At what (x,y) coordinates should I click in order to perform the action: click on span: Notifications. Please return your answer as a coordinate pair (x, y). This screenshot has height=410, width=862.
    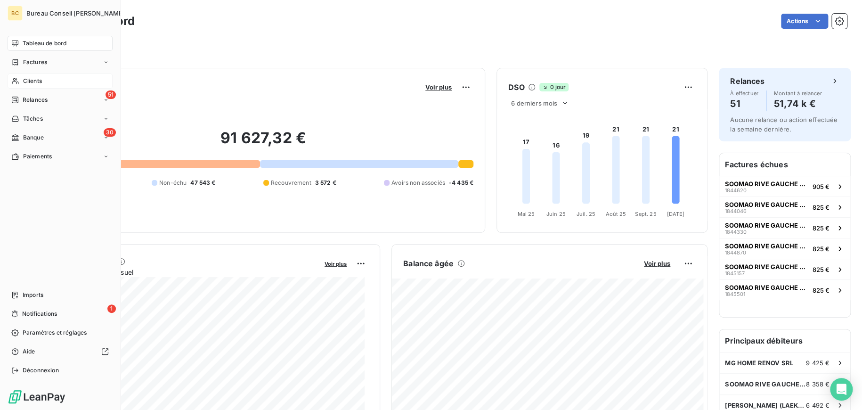
    Looking at the image, I should click on (40, 314).